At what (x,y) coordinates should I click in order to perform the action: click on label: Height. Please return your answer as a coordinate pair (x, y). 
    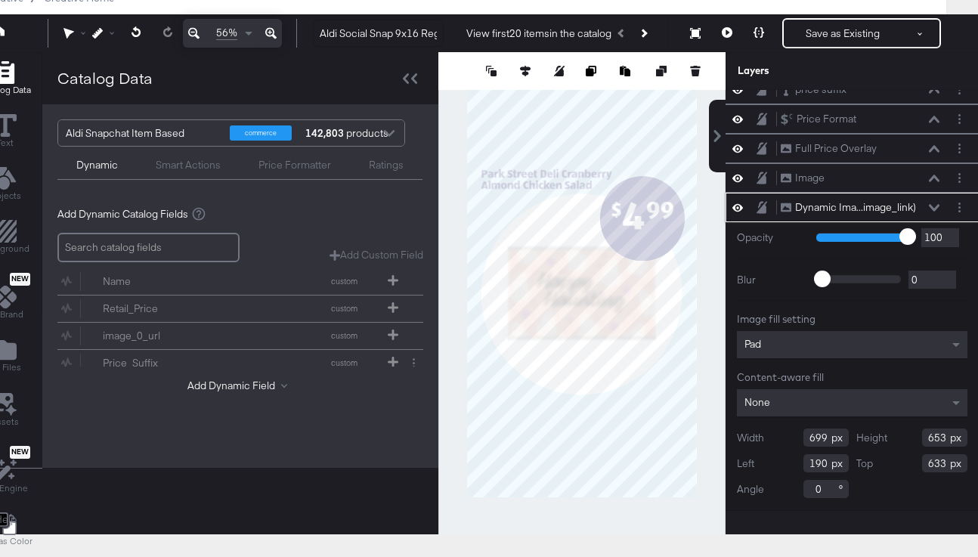
    Looking at the image, I should click on (871, 438).